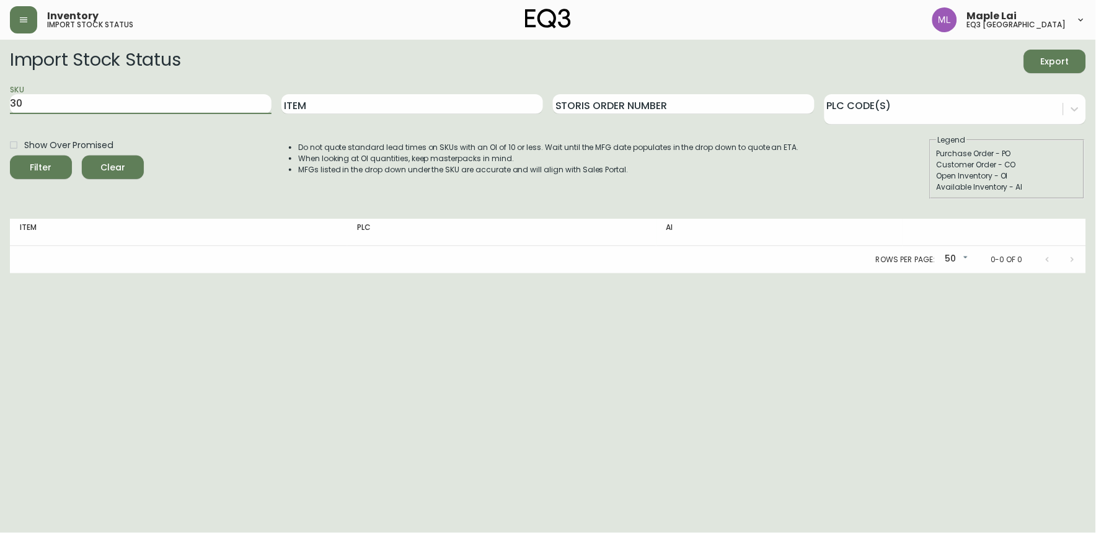 This screenshot has width=1096, height=533. I want to click on li: MFGs listed in the drop down under the SKU are accurate and will align with Sales Portal., so click(549, 170).